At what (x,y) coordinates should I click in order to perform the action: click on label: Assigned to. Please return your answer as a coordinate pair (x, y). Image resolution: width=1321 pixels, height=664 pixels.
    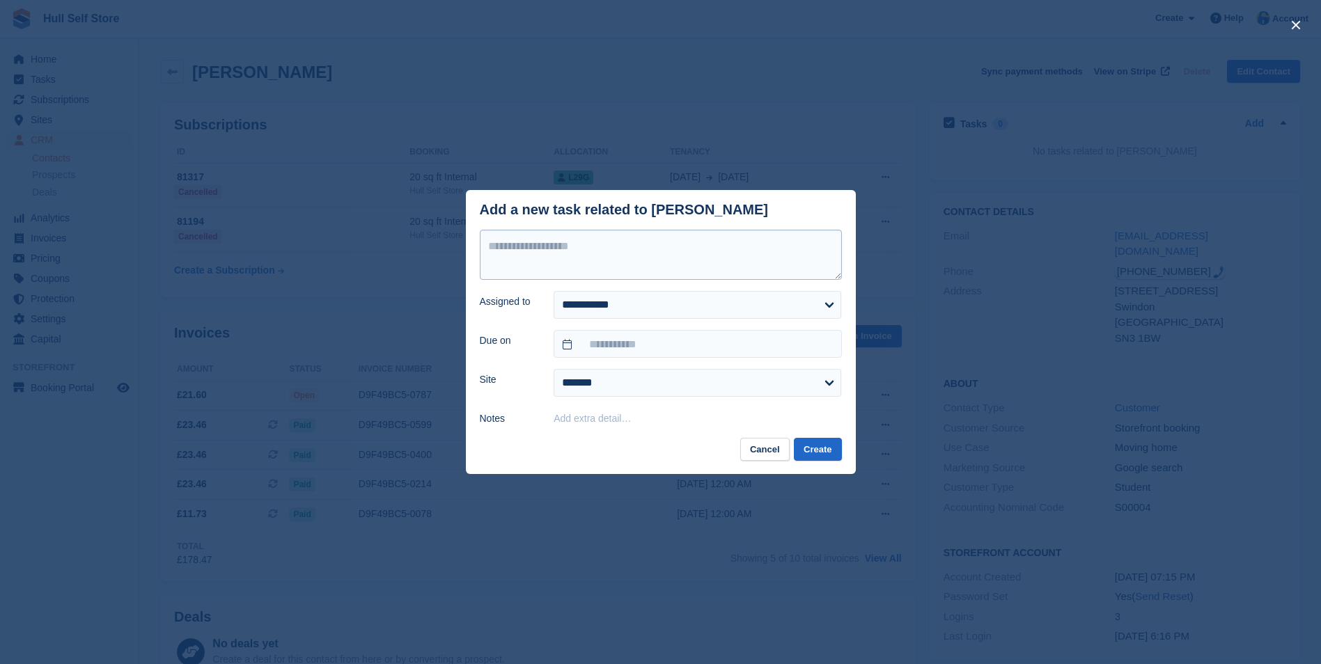
    Looking at the image, I should click on (508, 301).